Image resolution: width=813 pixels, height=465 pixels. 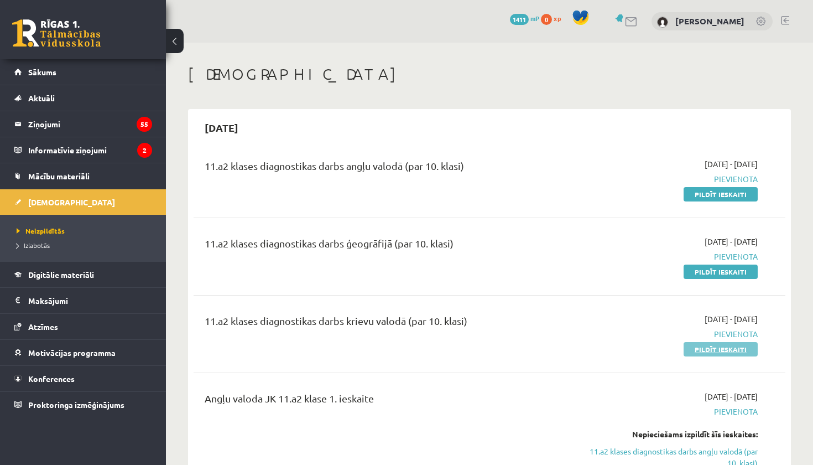 I want to click on div: 11.a2 klases diagnostikas darbs angļu valodā (par 10. klasi), so click(x=386, y=168).